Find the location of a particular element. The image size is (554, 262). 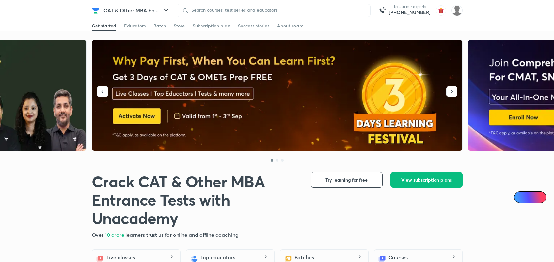

div: Success stories is located at coordinates (254, 26).